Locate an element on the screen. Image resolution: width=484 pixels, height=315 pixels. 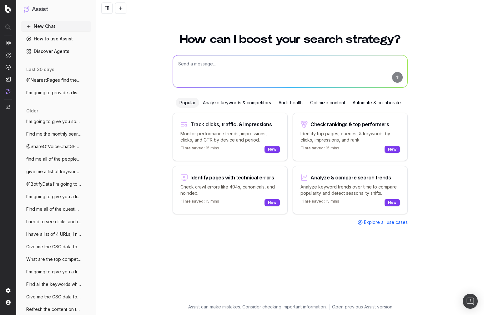
img: Botify logo is located at coordinates (8, 9).